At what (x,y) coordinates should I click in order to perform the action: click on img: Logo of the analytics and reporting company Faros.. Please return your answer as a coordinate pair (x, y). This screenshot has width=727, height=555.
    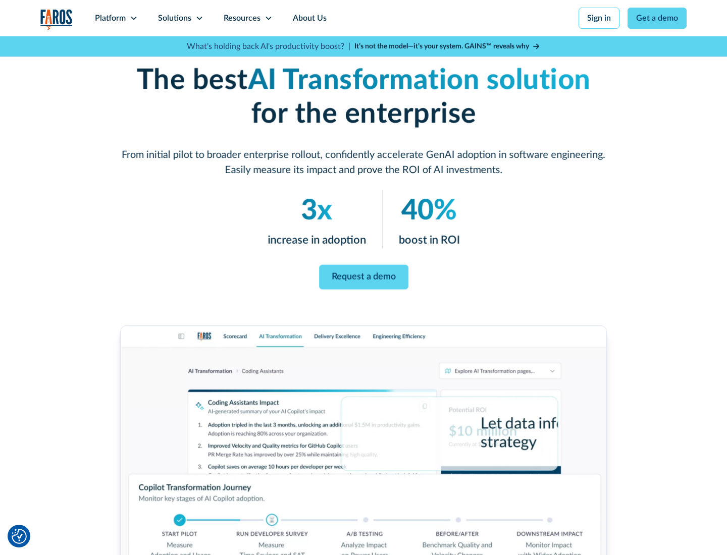
    Looking at the image, I should click on (57, 19).